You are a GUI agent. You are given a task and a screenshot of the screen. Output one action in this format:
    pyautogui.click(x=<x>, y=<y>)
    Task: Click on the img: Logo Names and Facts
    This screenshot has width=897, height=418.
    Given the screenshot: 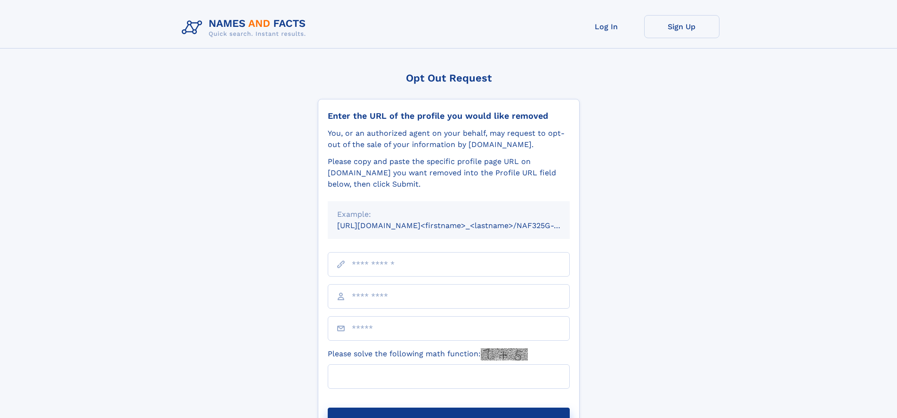 What is the action you would take?
    pyautogui.click(x=246, y=28)
    